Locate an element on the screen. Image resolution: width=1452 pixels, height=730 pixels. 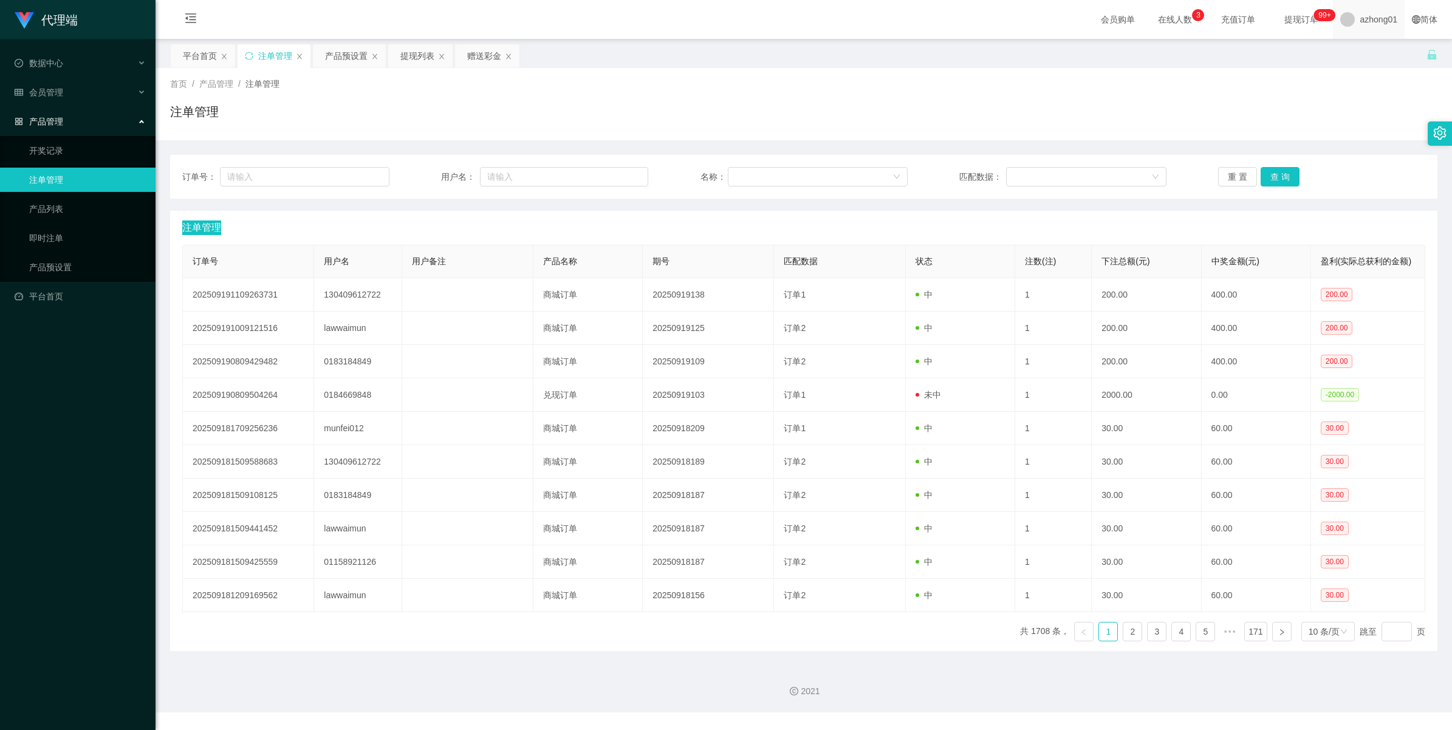
span: 盈利(实际总获利的金额) is located at coordinates (1366, 261).